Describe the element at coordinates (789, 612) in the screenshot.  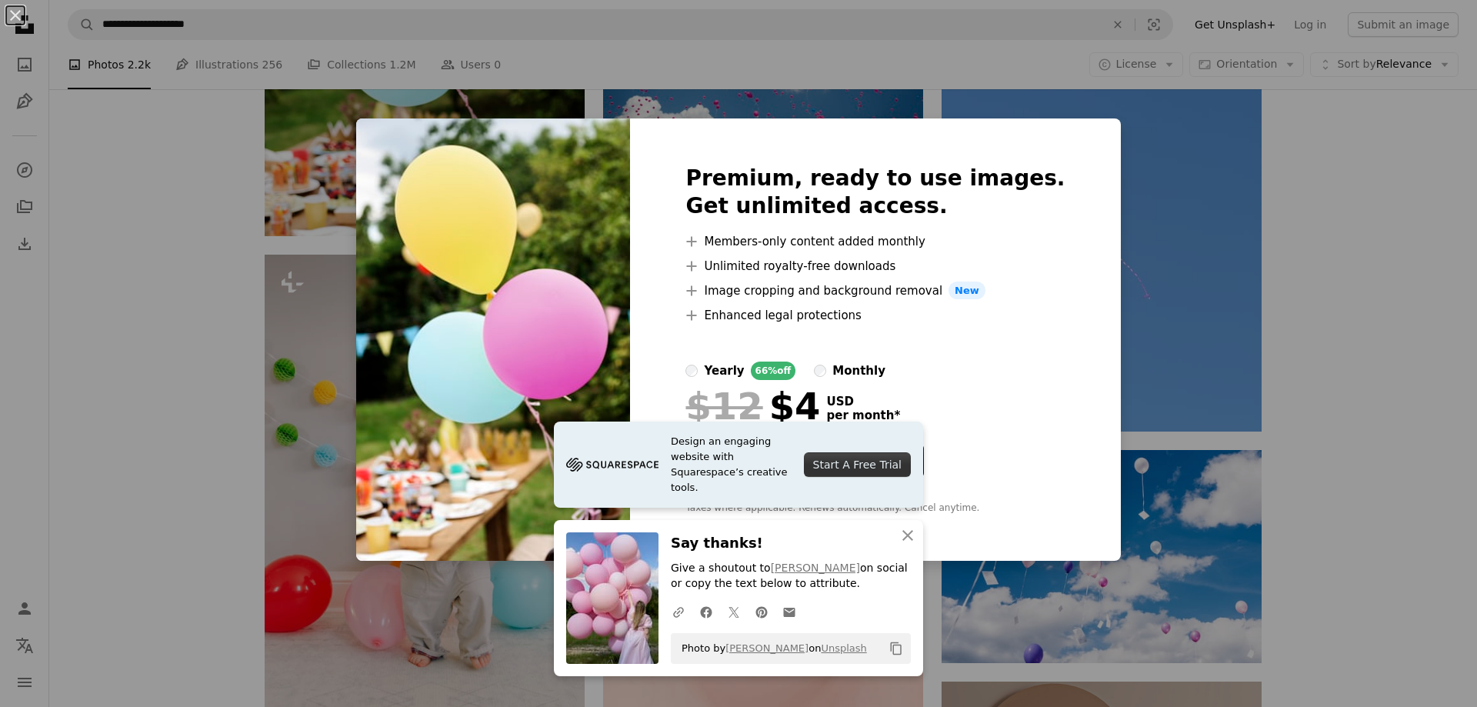
I see `a: Share over email` at that location.